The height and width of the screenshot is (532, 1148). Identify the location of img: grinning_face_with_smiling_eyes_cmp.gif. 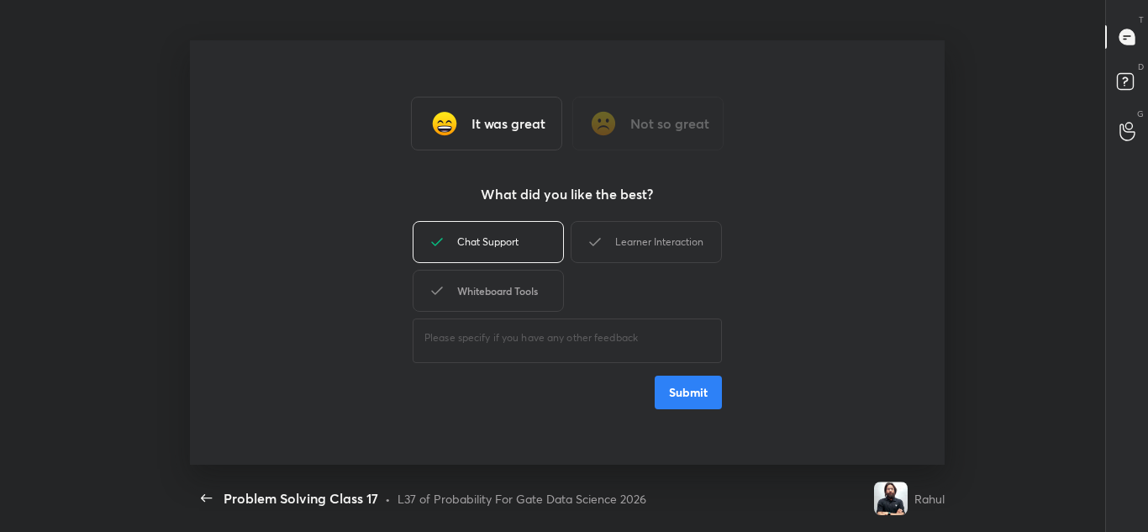
(445, 124).